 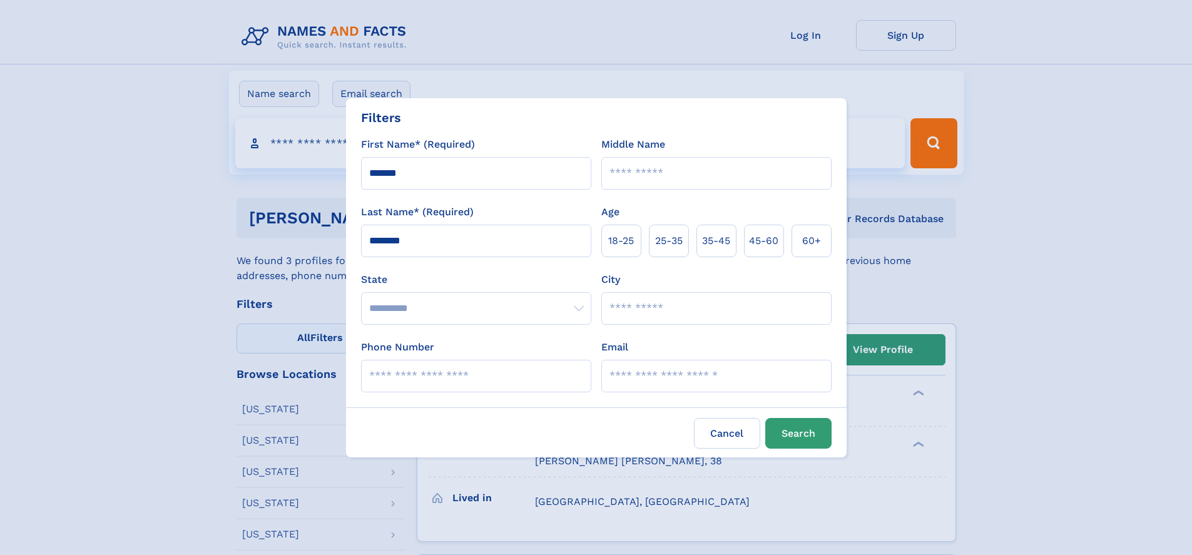 I want to click on label: First Name* (Required), so click(x=418, y=145).